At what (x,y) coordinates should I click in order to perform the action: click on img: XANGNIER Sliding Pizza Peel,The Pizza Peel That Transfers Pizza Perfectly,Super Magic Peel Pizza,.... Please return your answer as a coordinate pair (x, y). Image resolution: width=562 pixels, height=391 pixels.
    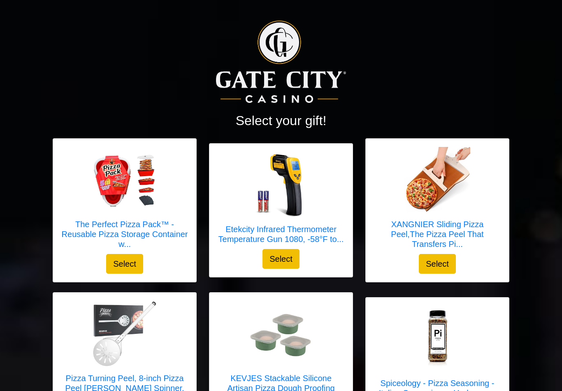
    Looking at the image, I should click on (437, 180).